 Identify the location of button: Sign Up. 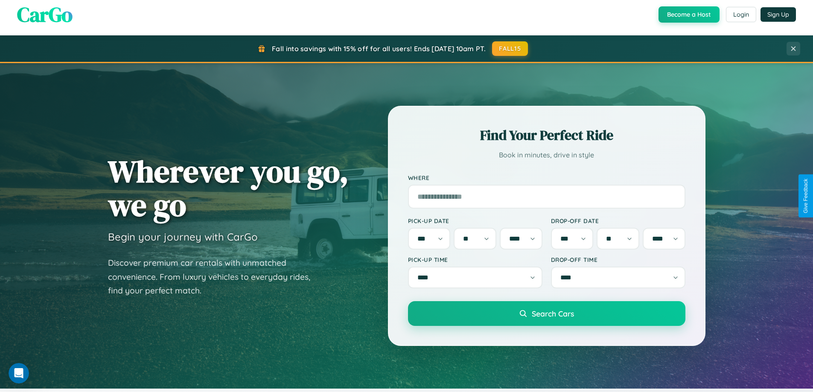
(778, 15).